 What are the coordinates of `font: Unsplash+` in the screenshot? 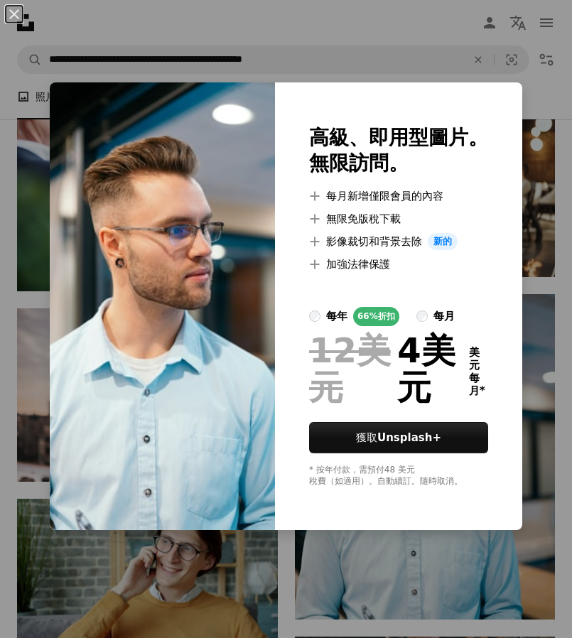 It's located at (409, 438).